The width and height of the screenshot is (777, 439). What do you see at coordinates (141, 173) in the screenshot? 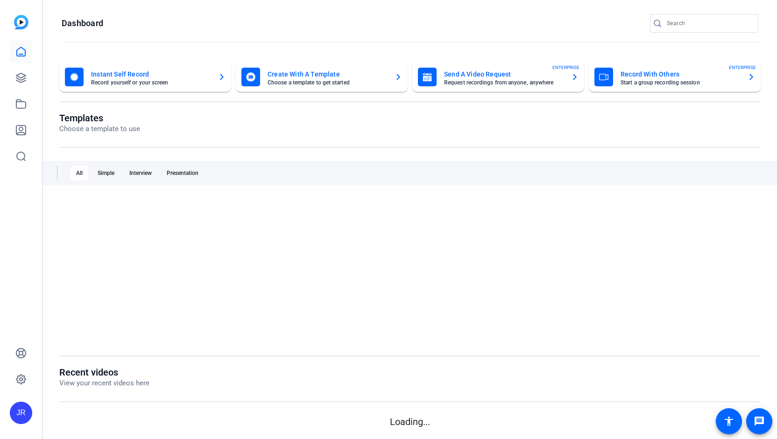
I see `div: Interview` at bounding box center [141, 173].